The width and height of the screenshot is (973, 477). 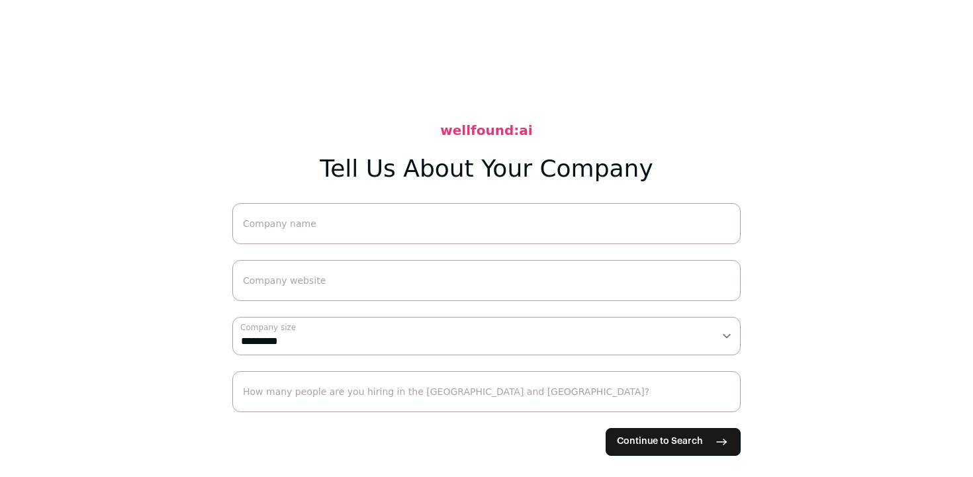 What do you see at coordinates (486, 169) in the screenshot?
I see `h1: Tell Us About Your Company` at bounding box center [486, 169].